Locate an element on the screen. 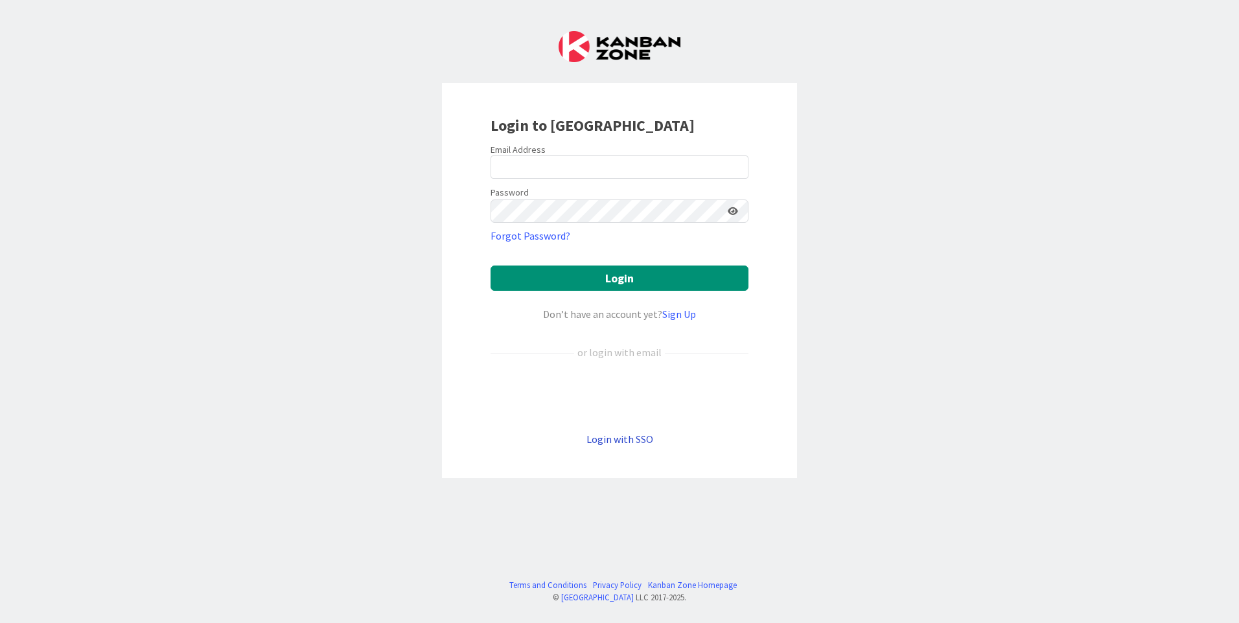 This screenshot has width=1239, height=623. button: Login is located at coordinates (619, 278).